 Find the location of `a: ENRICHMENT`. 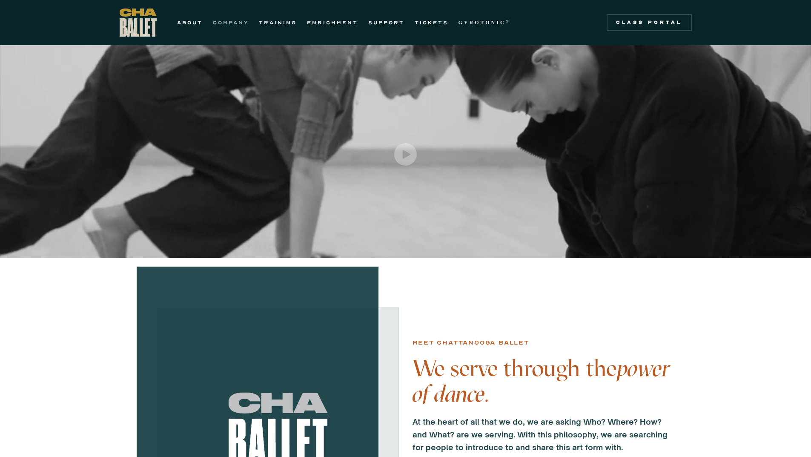

a: ENRICHMENT is located at coordinates (332, 23).